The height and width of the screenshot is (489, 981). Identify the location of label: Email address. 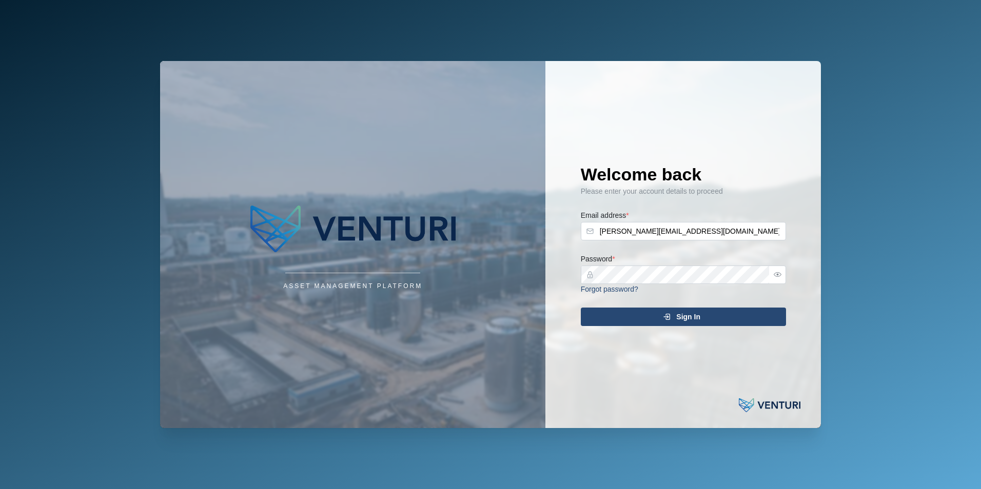
(605, 216).